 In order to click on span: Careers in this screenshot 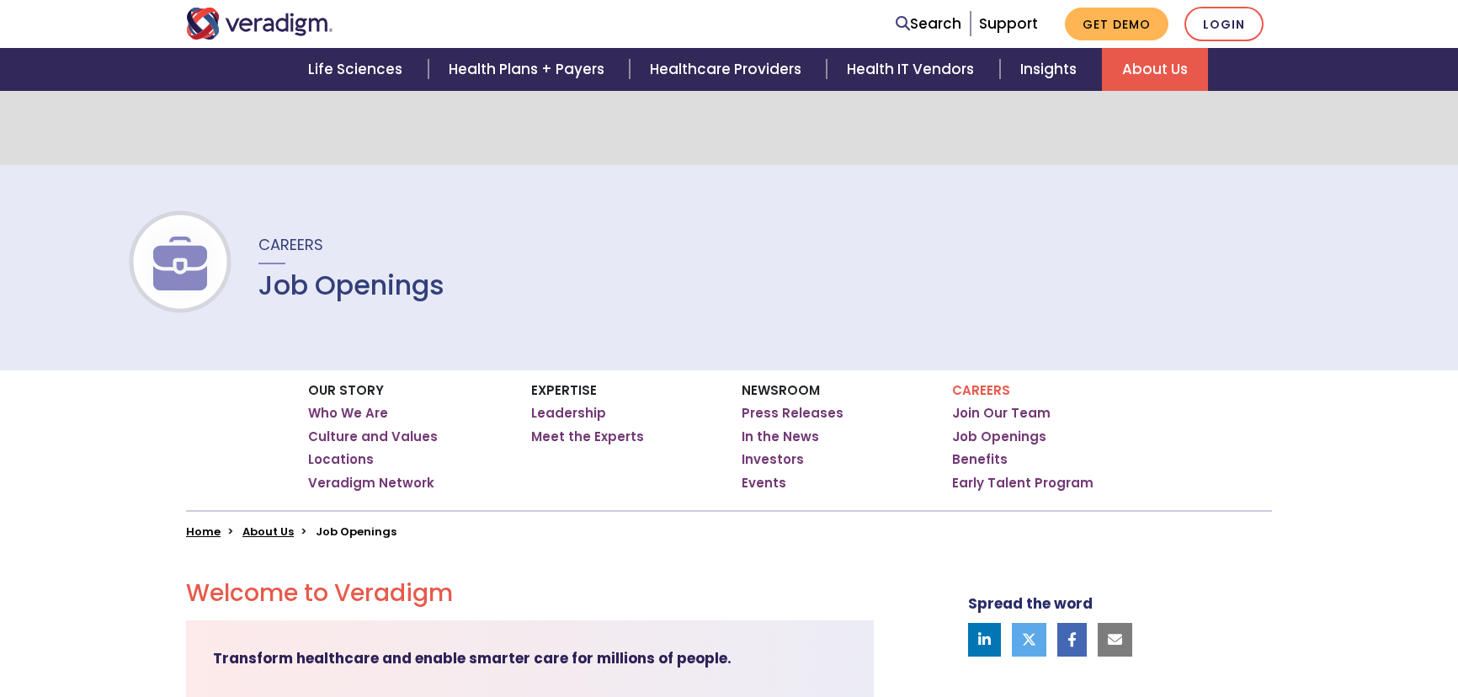, I will do `click(291, 244)`.